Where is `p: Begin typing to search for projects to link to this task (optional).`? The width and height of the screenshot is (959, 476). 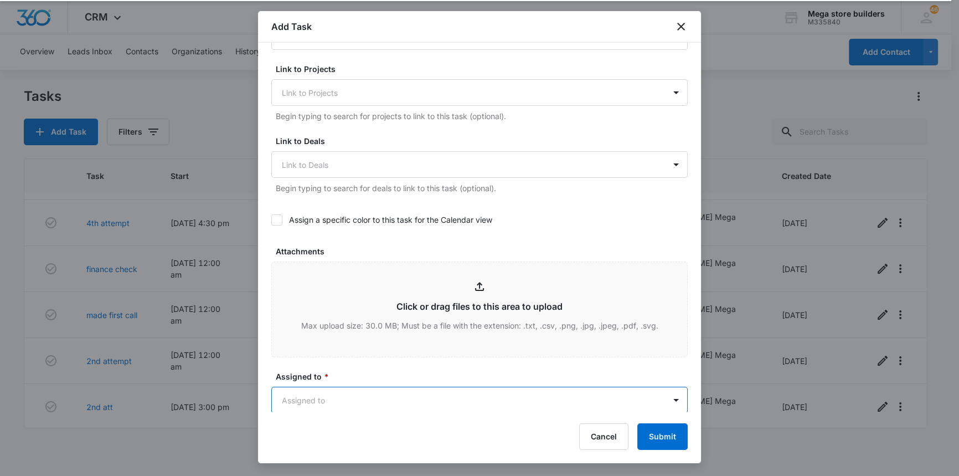
p: Begin typing to search for projects to link to this task (optional). is located at coordinates (482, 116).